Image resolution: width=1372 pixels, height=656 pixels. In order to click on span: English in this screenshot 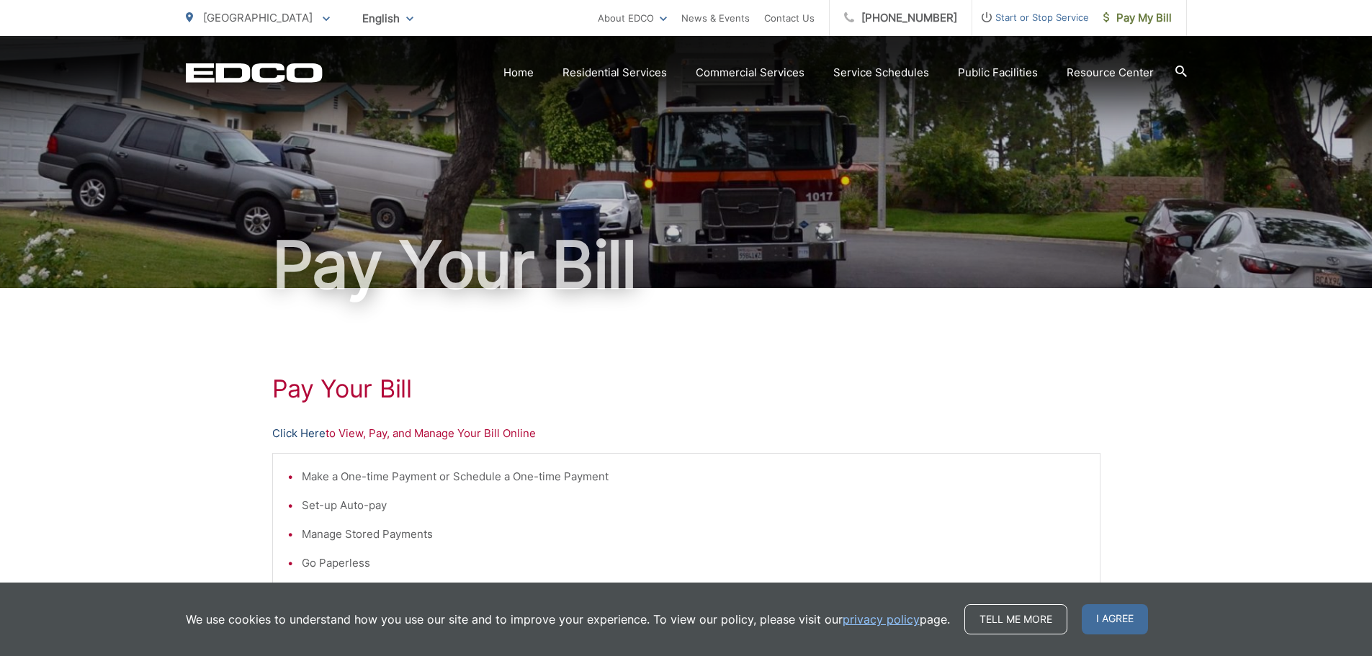, I will do `click(387, 18)`.